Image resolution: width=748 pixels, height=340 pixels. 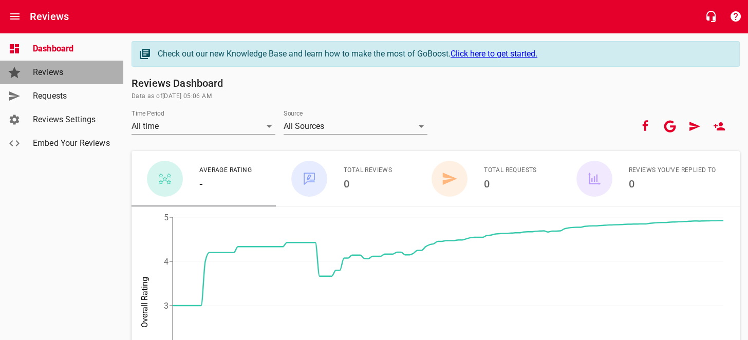 I want to click on label: Source, so click(x=293, y=113).